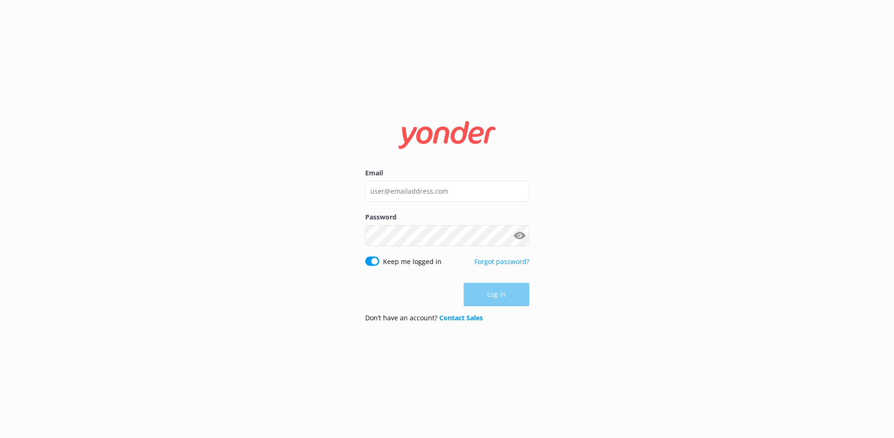 The height and width of the screenshot is (438, 894). What do you see at coordinates (412, 262) in the screenshot?
I see `label: Keep me logged in` at bounding box center [412, 262].